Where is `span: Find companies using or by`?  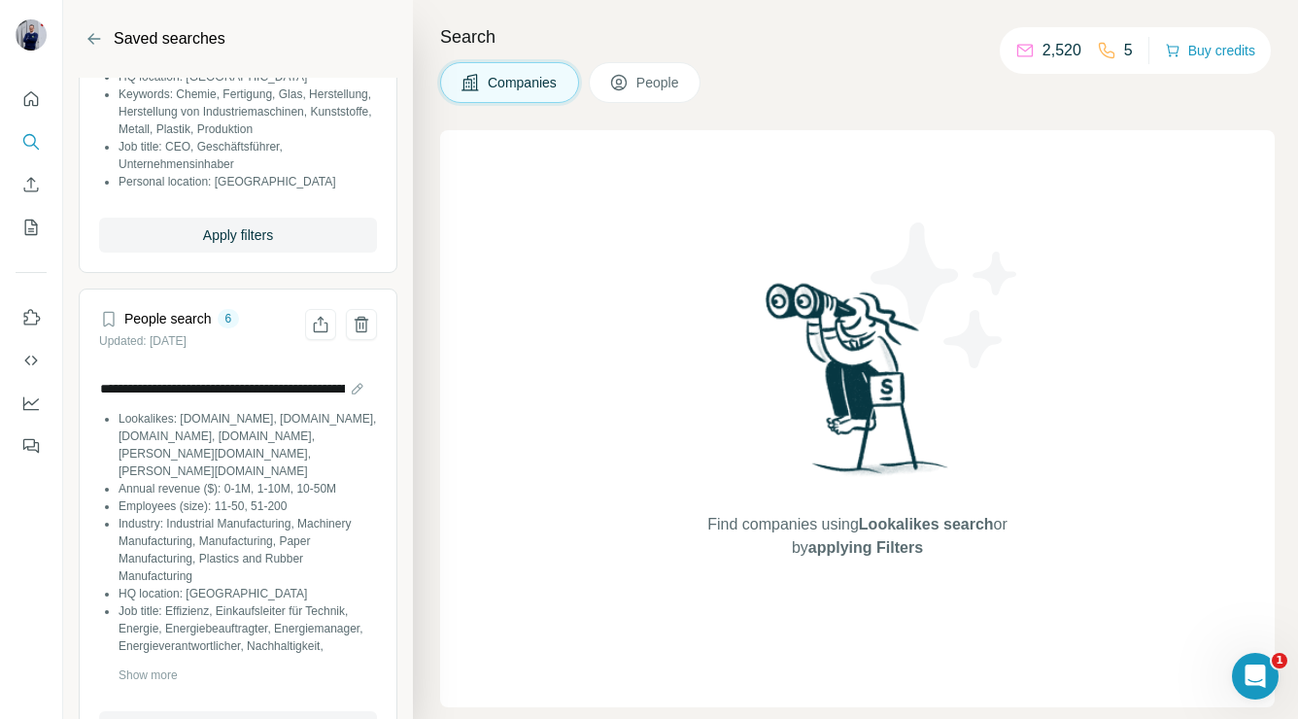 span: Find companies using or by is located at coordinates (857, 536).